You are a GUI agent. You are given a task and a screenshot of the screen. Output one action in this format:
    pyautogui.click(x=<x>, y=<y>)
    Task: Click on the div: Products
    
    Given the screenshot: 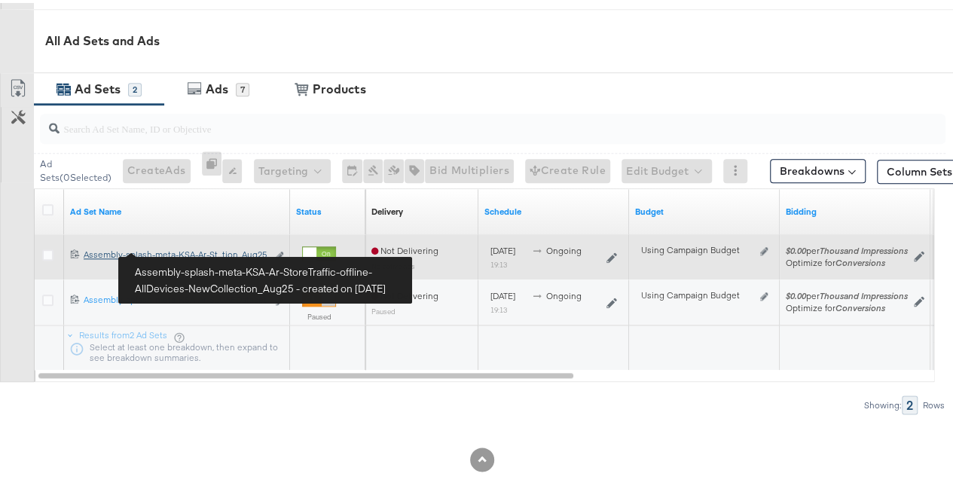 What is the action you would take?
    pyautogui.click(x=339, y=86)
    